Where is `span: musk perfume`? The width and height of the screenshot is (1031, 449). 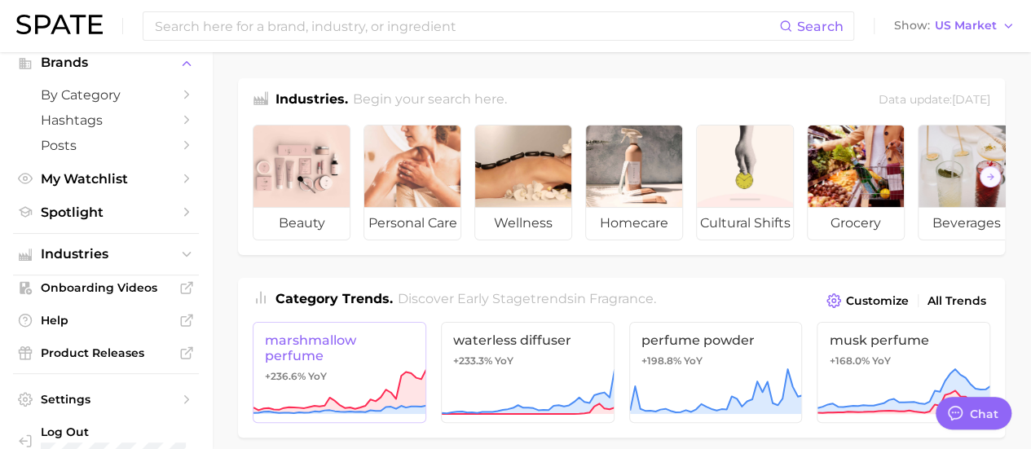 span: musk perfume is located at coordinates (903, 340).